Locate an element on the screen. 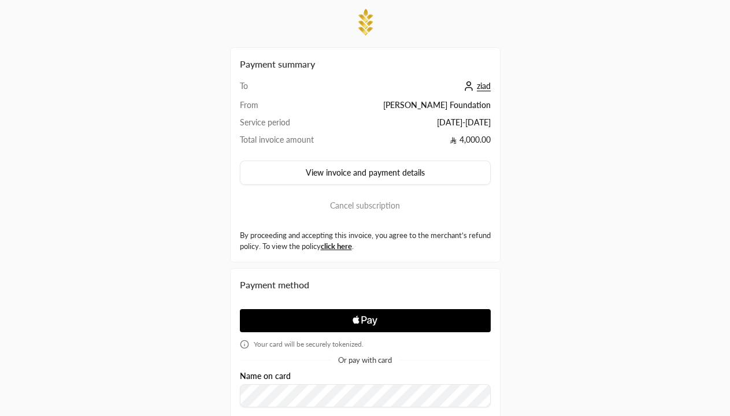  td: Service period is located at coordinates (291, 125).